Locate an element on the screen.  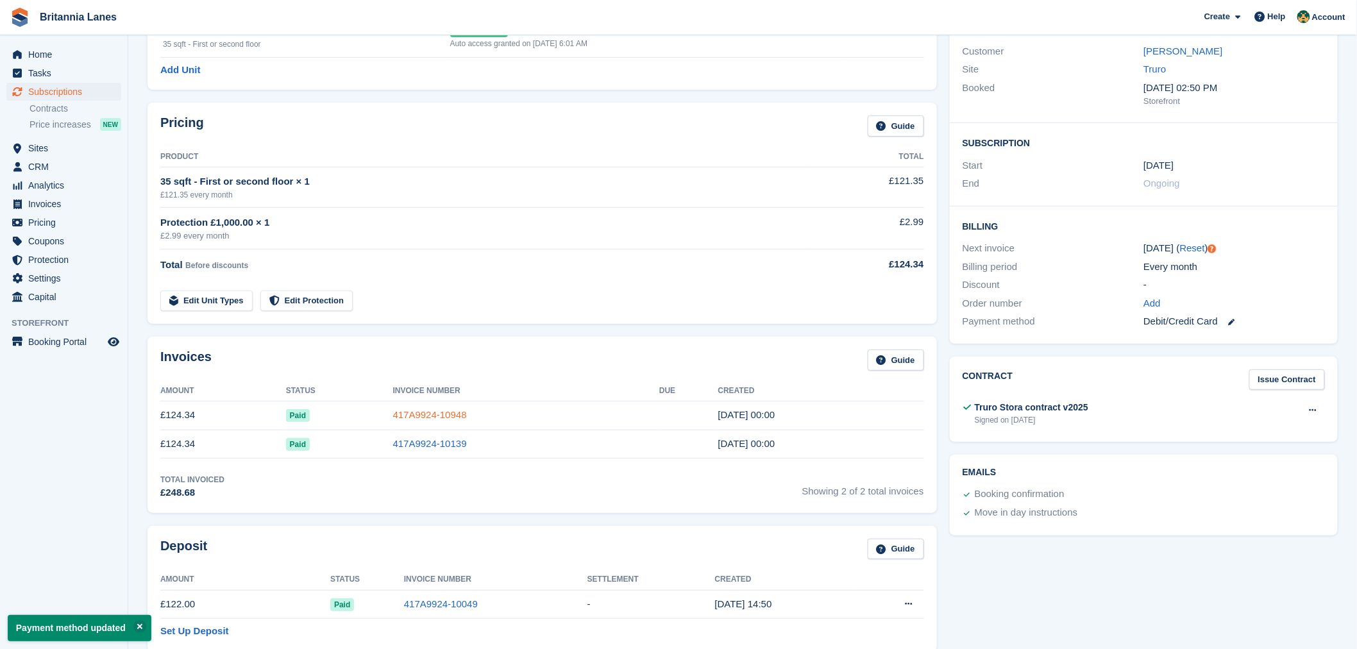
a: 417A9924-10049 is located at coordinates (441, 604).